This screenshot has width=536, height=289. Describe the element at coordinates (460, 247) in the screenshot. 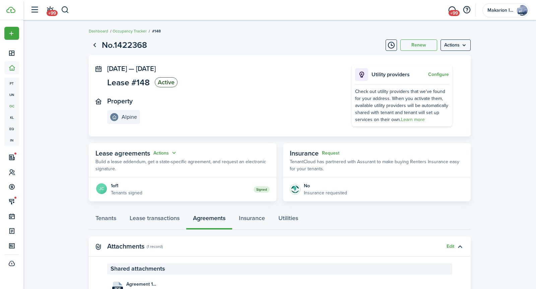

I see `button: Toggle accordion` at that location.